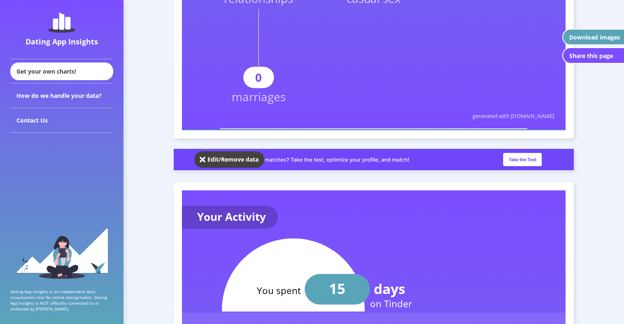  Describe the element at coordinates (233, 159) in the screenshot. I see `div: Edit/Remove data` at that location.